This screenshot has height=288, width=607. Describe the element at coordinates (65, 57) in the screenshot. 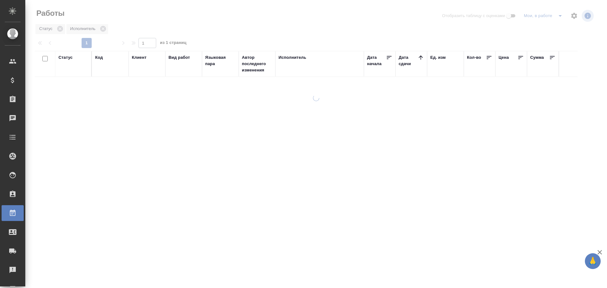

I see `div: Статус` at that location.